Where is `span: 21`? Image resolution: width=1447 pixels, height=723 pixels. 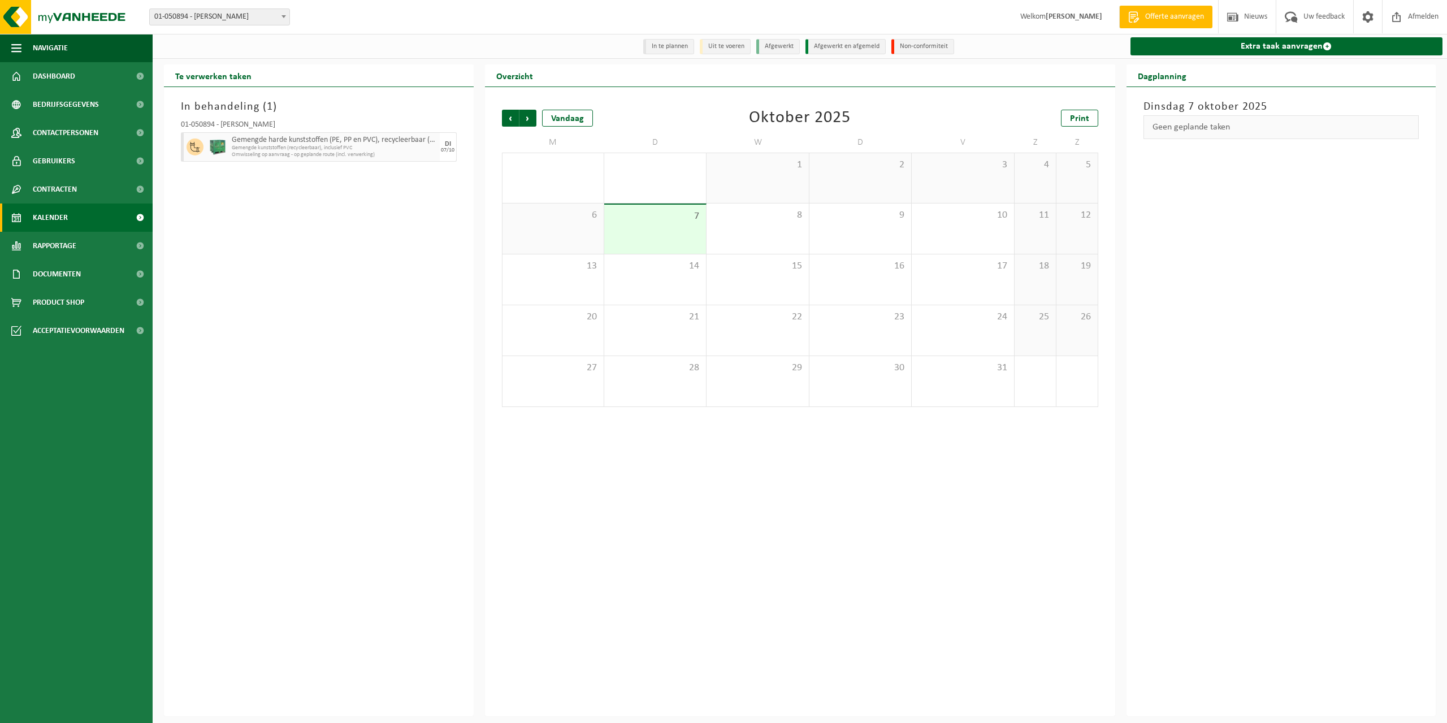 span: 21 is located at coordinates (655, 317).